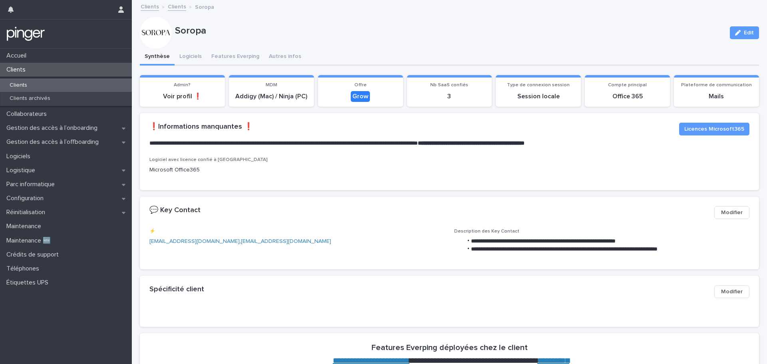  I want to click on span: Edit, so click(748, 33).